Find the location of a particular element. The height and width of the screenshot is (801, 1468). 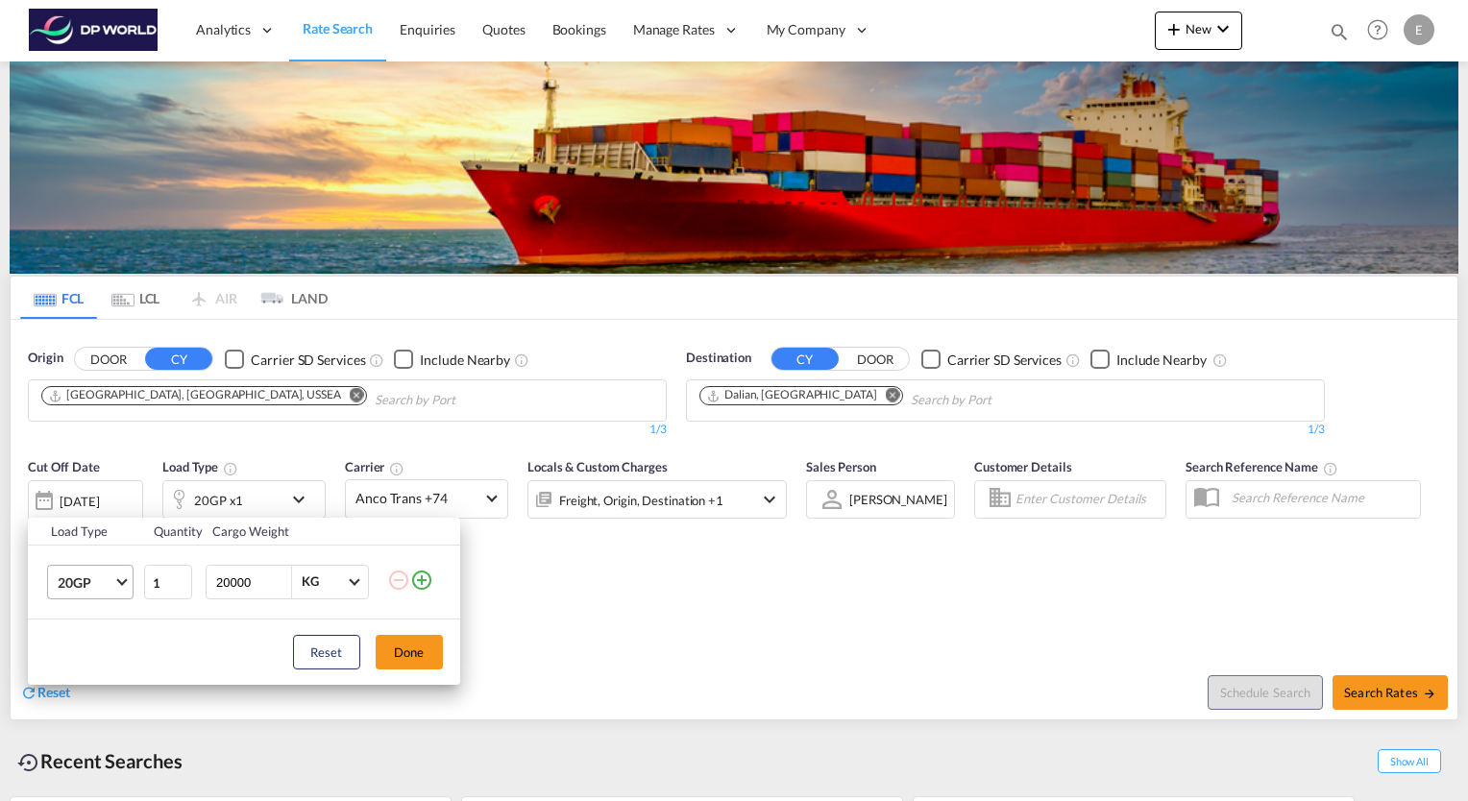

md-icon: icon-plus-circle-outline is located at coordinates (422, 580).